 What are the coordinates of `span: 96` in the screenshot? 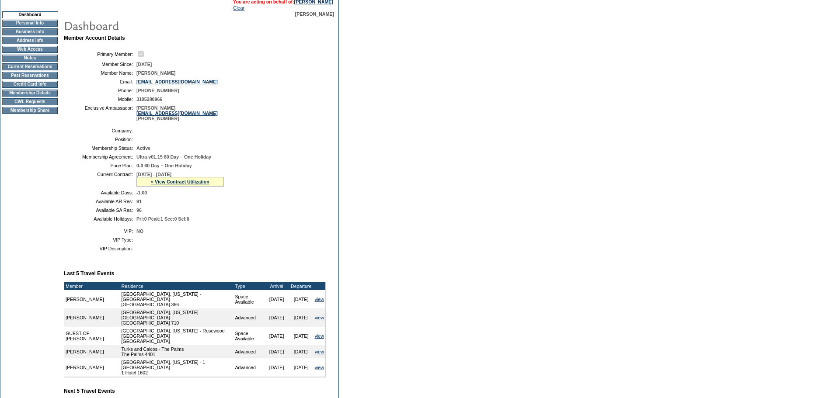 It's located at (139, 210).